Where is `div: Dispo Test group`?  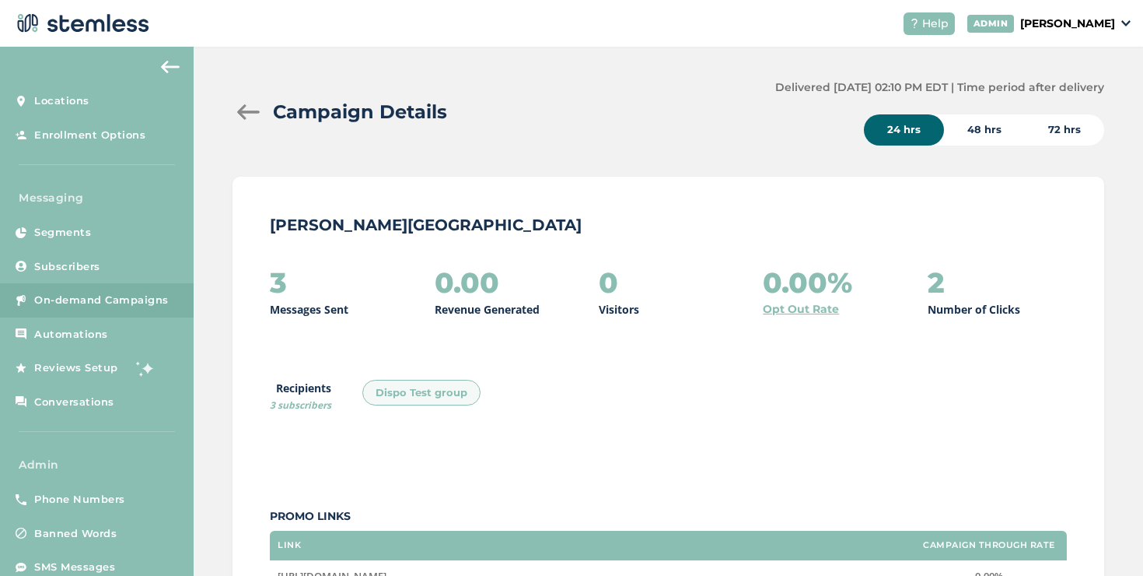
div: Dispo Test group is located at coordinates (422, 393).